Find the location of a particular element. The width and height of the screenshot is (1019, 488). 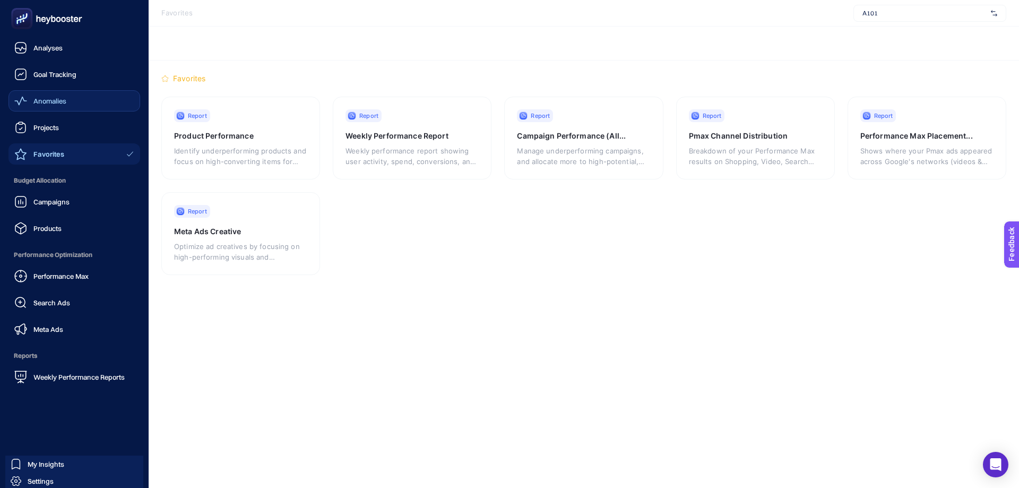

p: Weekly performance report showing user activity, spend, conversions, and ROAS trends by week. is located at coordinates (411, 156).